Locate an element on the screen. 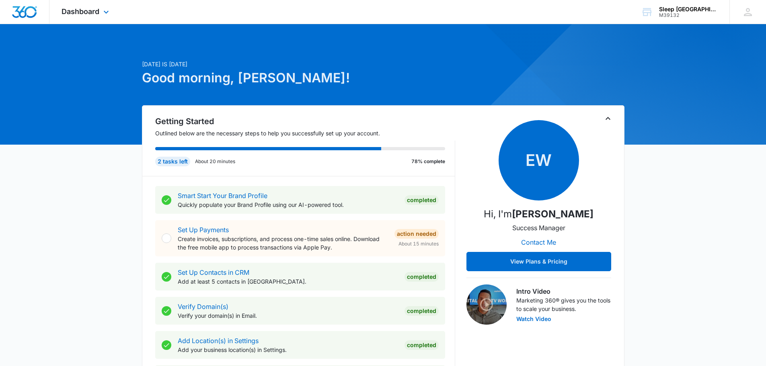 Image resolution: width=766 pixels, height=366 pixels. p: Add your business location(s) in Settings. is located at coordinates (288, 350).